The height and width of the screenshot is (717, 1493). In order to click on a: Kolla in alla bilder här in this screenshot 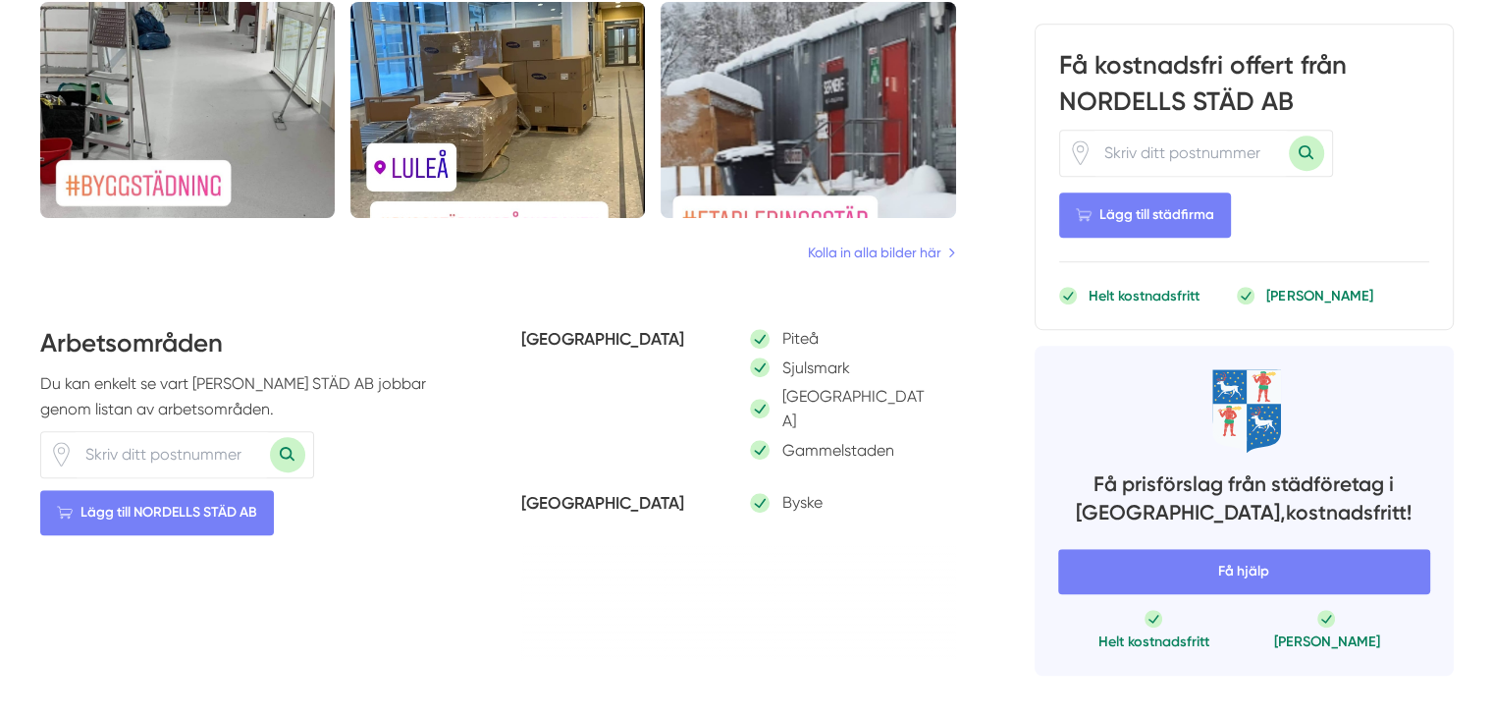, I will do `click(881, 252)`.